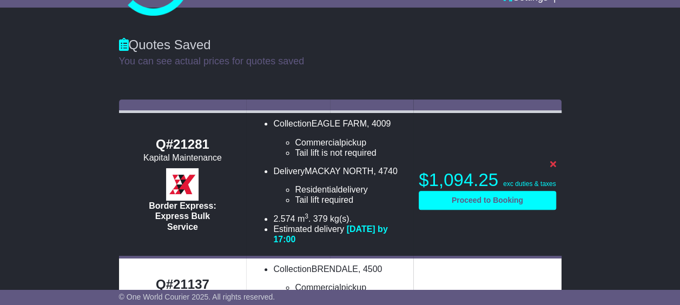 The width and height of the screenshot is (680, 305). Describe the element at coordinates (463, 179) in the screenshot. I see `span: 1,094.25` at that location.